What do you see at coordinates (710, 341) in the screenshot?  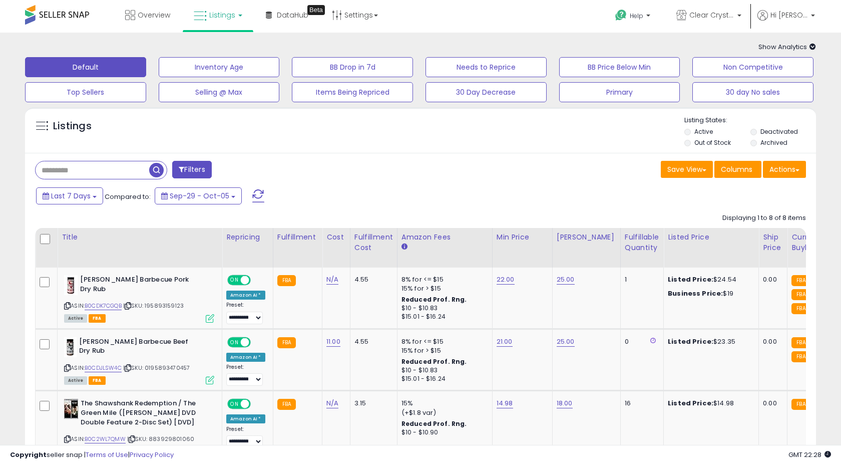 I see `div: $23.35` at bounding box center [710, 341].